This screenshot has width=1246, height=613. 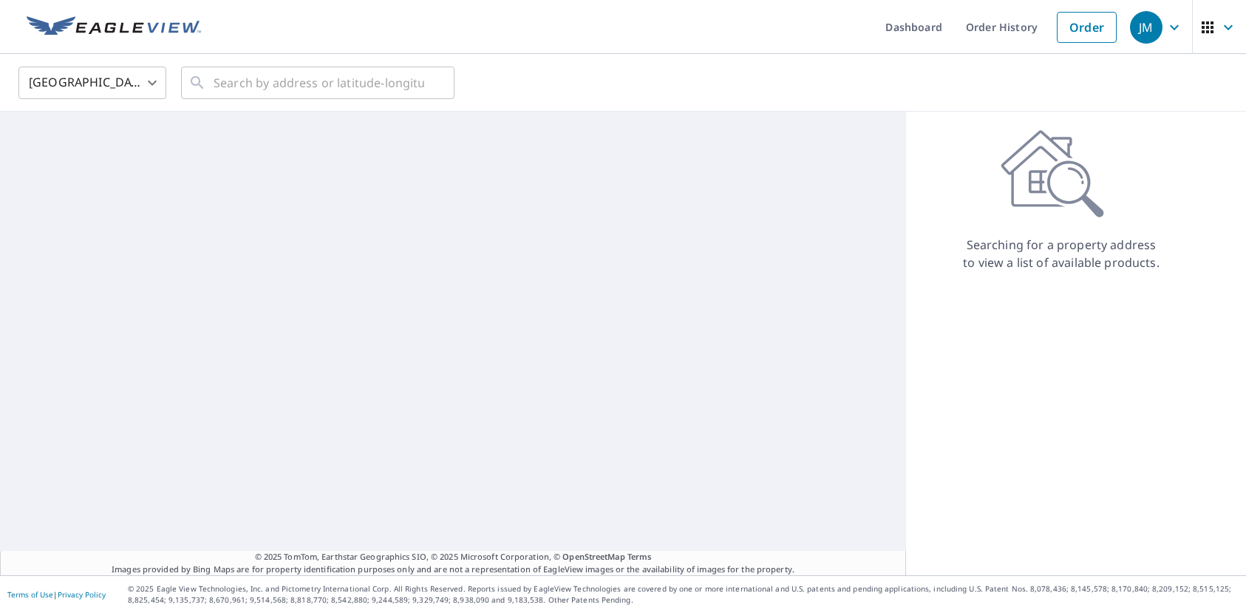 I want to click on img: EV Logo, so click(x=114, y=27).